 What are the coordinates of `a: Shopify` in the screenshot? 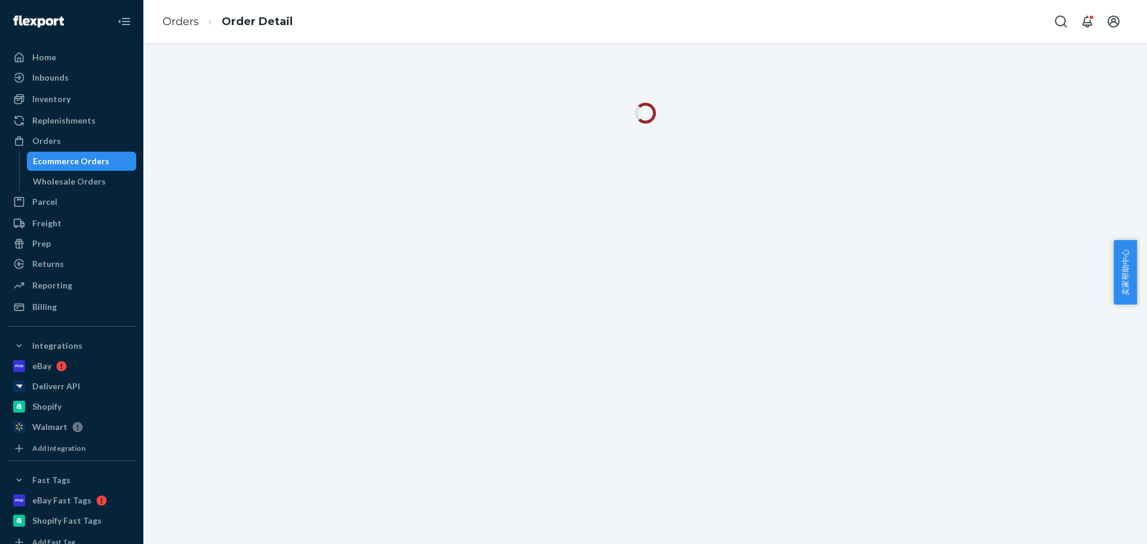 It's located at (72, 407).